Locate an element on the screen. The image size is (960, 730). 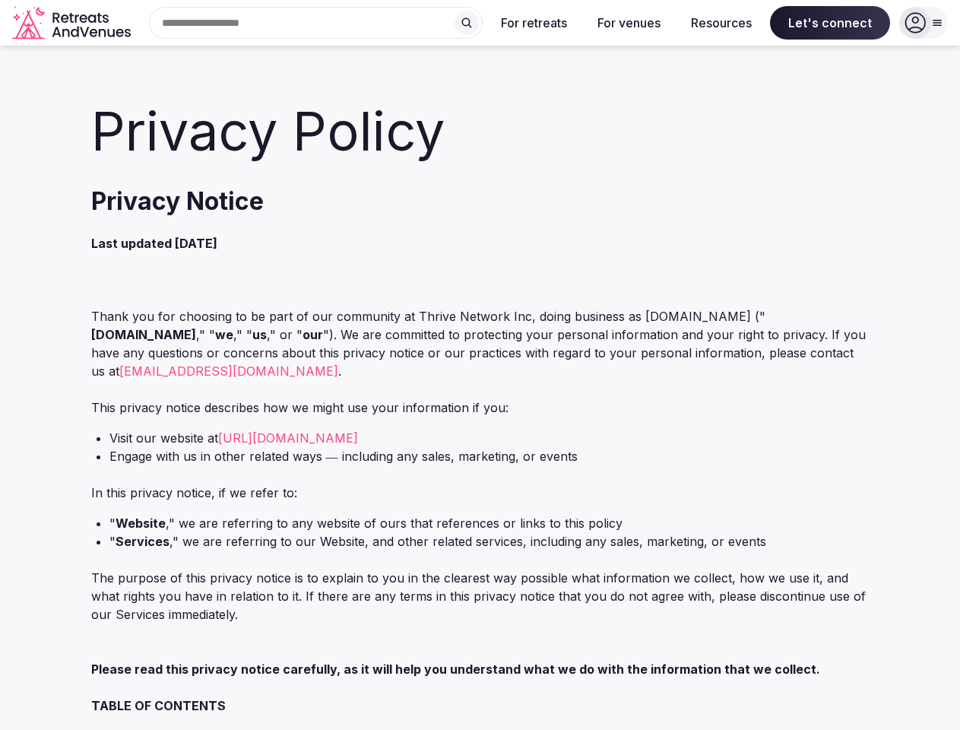
svg: Retreats and Venues company logo is located at coordinates (73, 23).